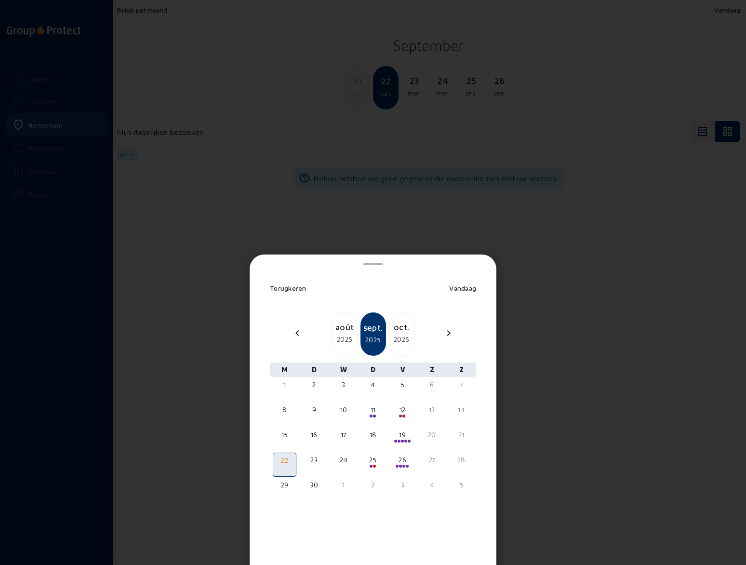 The height and width of the screenshot is (565, 746). What do you see at coordinates (461, 410) in the screenshot?
I see `div: 14` at bounding box center [461, 410].